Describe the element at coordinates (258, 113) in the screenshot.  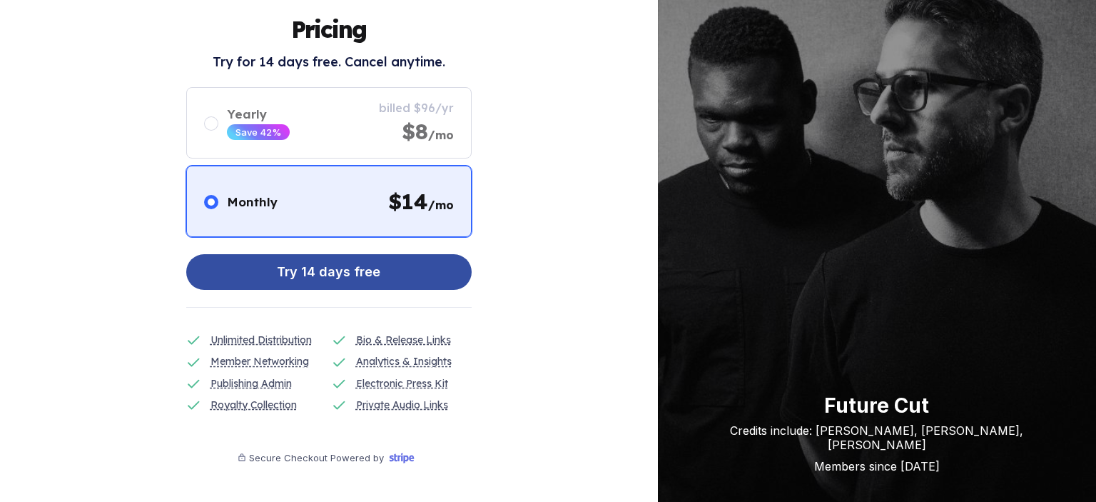
I see `div: Yearly` at that location.